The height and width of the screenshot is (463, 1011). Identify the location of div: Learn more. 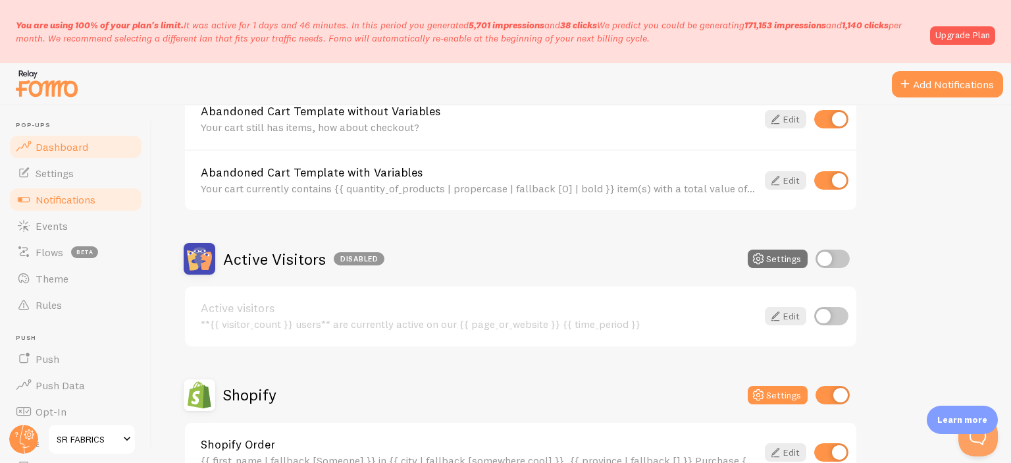
(962, 419).